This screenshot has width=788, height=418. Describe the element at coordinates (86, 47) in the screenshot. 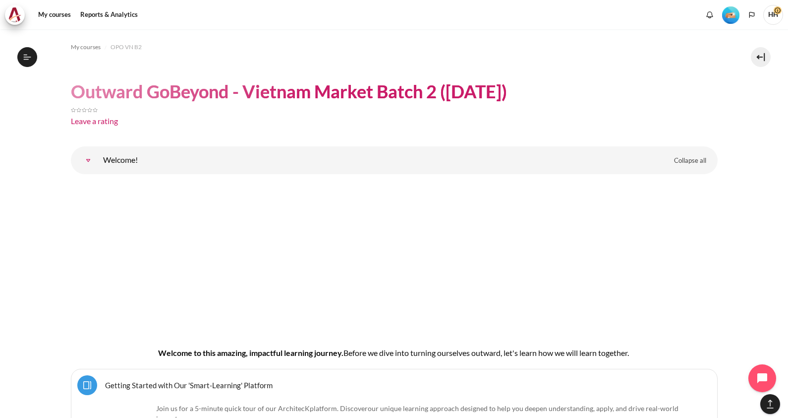

I see `span: My courses` at that location.